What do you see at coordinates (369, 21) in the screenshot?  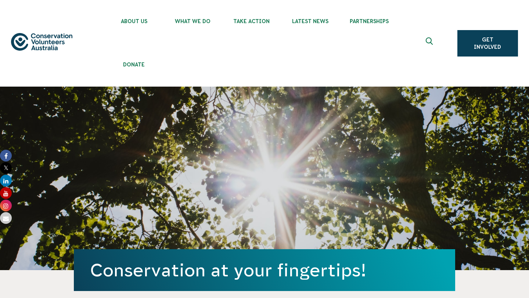 I see `span: Partnerships` at bounding box center [369, 21].